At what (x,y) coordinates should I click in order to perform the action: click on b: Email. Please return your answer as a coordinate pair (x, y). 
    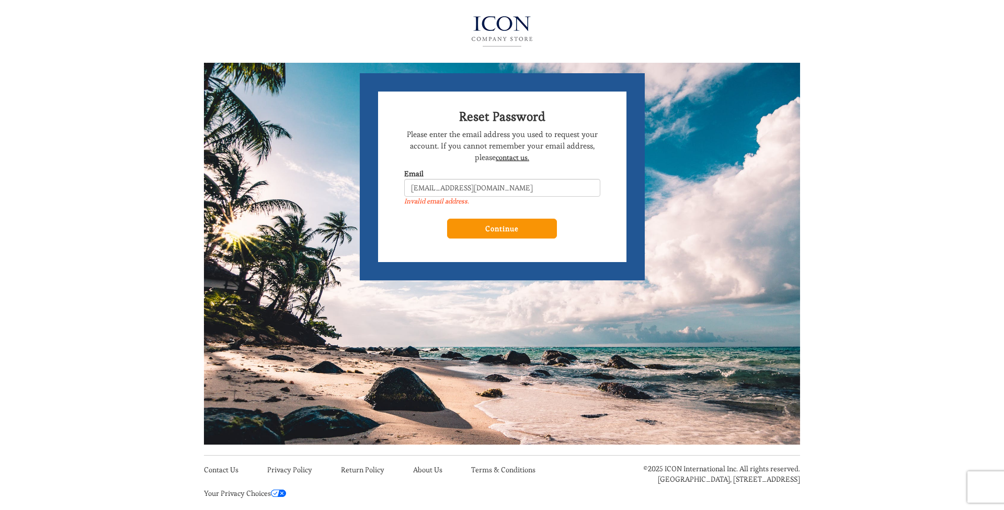
    Looking at the image, I should click on (414, 174).